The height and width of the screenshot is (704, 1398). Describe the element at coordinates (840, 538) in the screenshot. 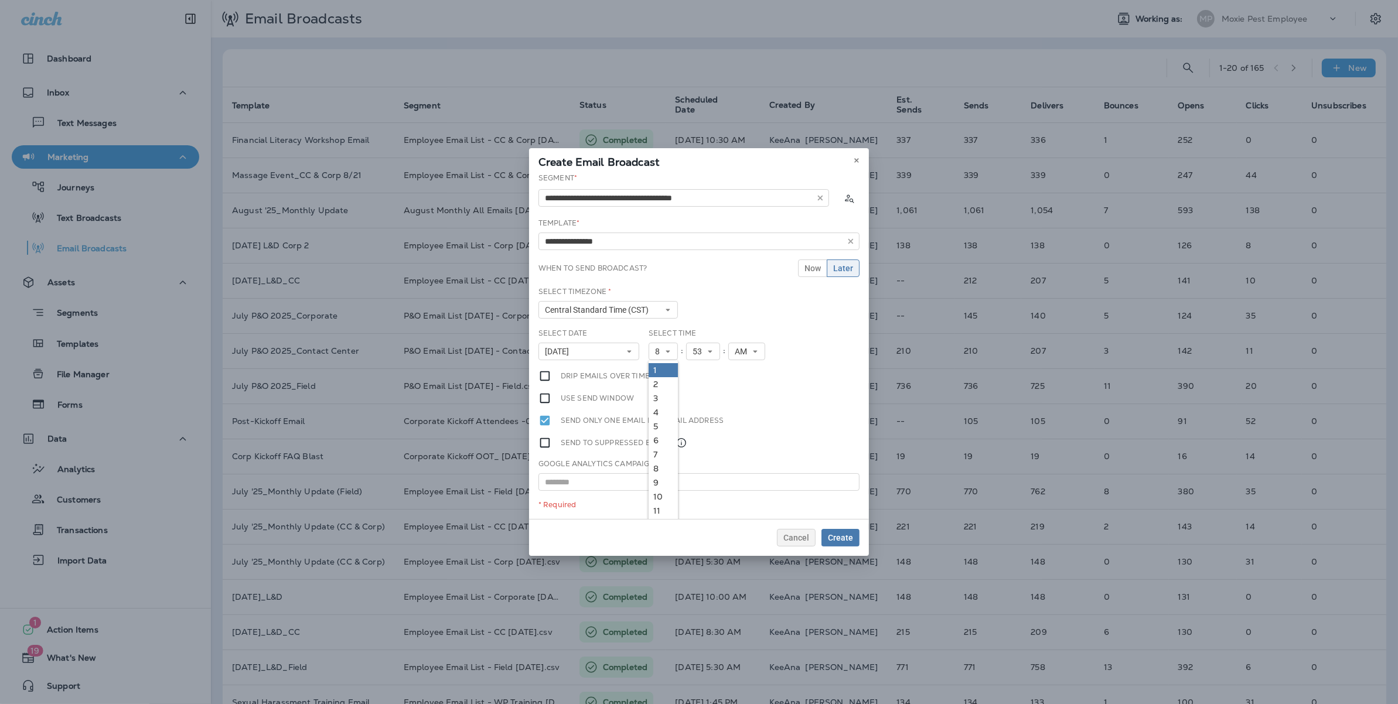

I see `button: Create` at that location.